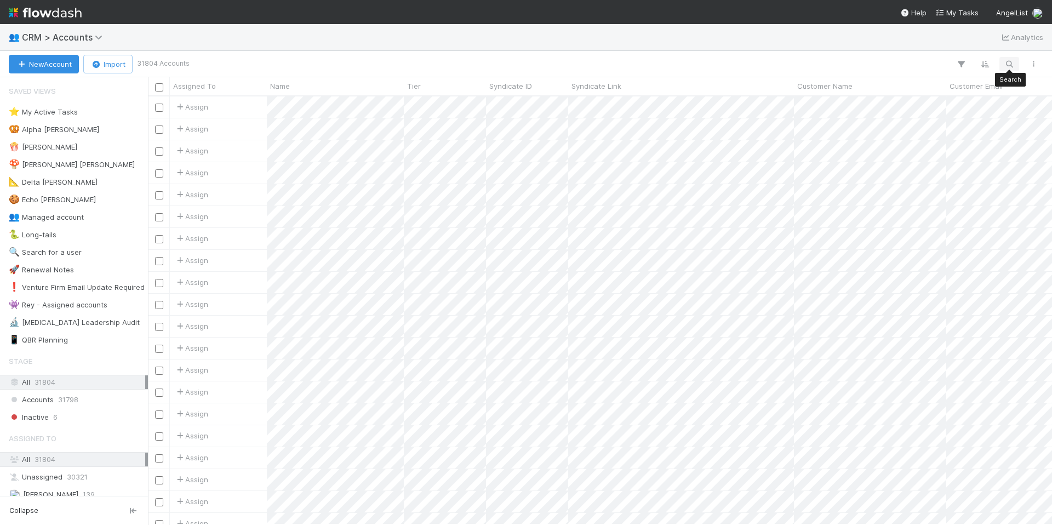 The image size is (1052, 525). Describe the element at coordinates (46, 217) in the screenshot. I see `div: Managed account` at that location.